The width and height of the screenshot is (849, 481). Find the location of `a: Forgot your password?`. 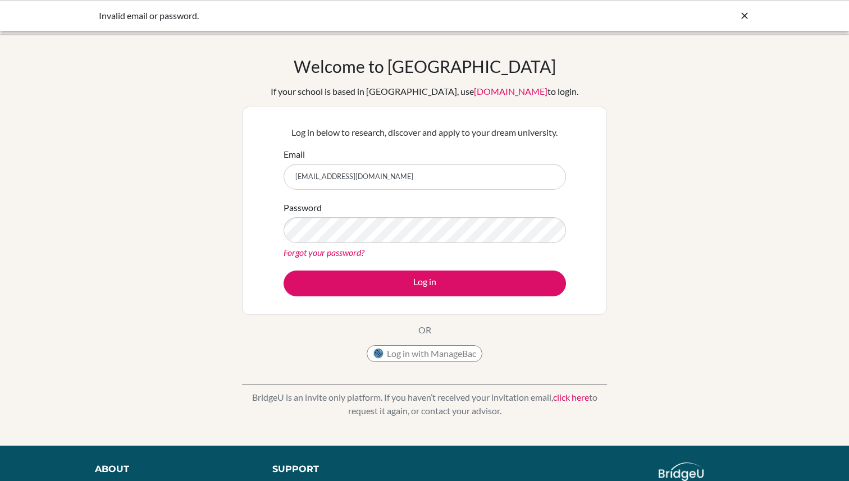

a: Forgot your password? is located at coordinates (324, 252).